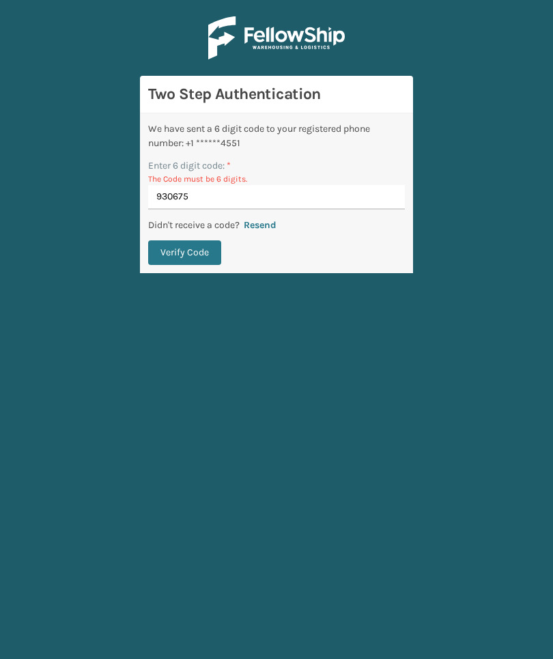 The image size is (553, 659). What do you see at coordinates (276, 179) in the screenshot?
I see `p: The Code must be 6 digits.` at bounding box center [276, 179].